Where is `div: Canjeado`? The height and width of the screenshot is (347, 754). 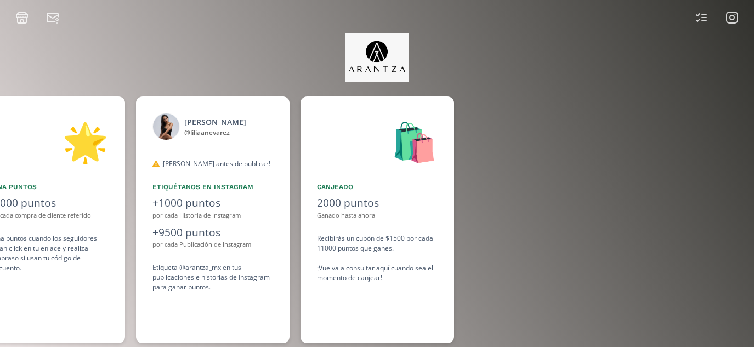
div: Canjeado is located at coordinates (377, 187).